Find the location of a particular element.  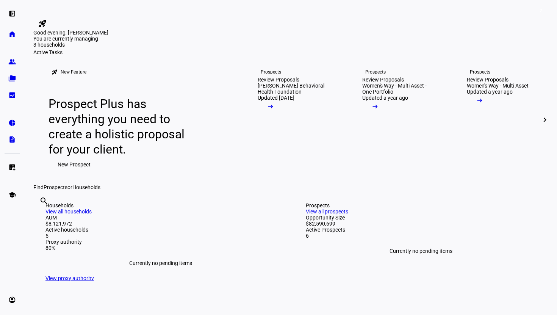

div: Households is located at coordinates (160, 205).